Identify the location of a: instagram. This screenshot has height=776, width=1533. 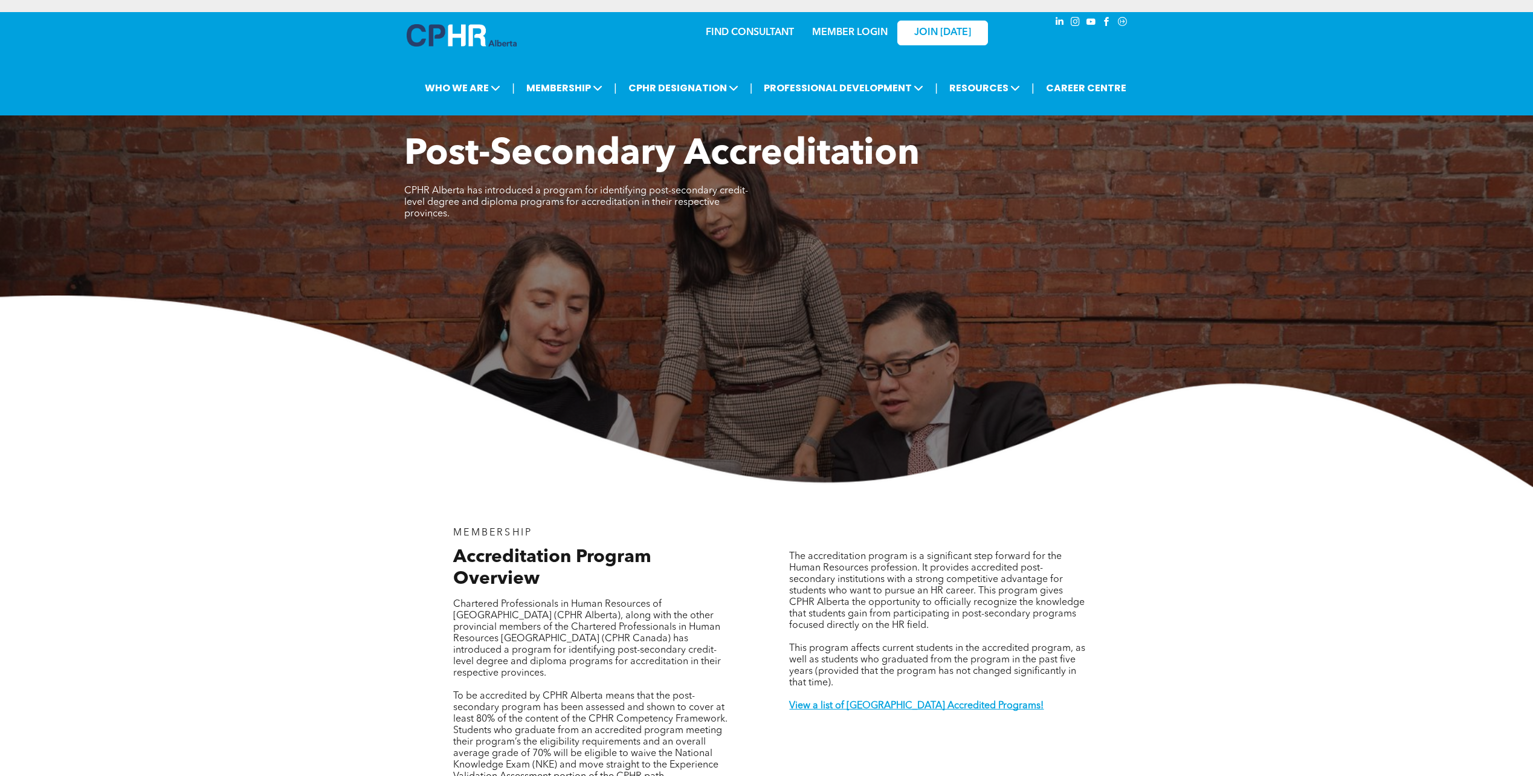
(1076, 23).